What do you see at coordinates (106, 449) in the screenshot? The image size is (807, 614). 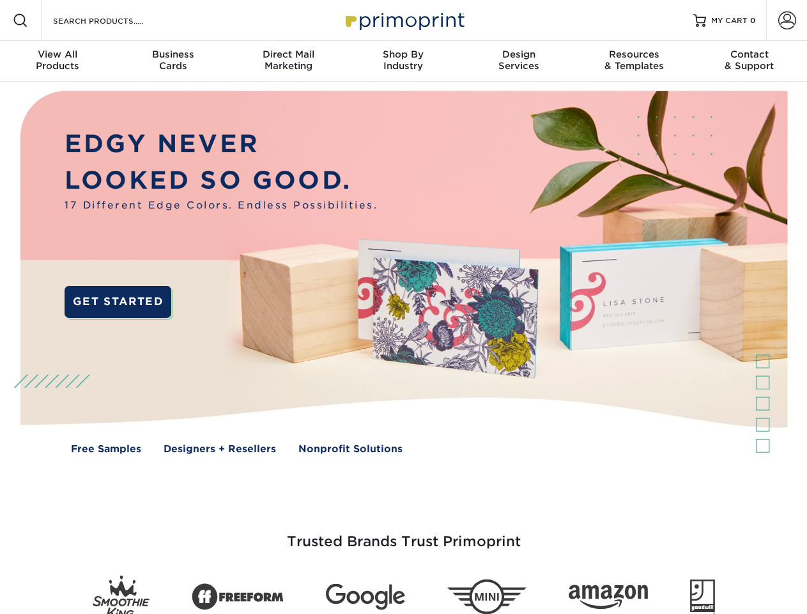 I see `a: Free Samples` at bounding box center [106, 449].